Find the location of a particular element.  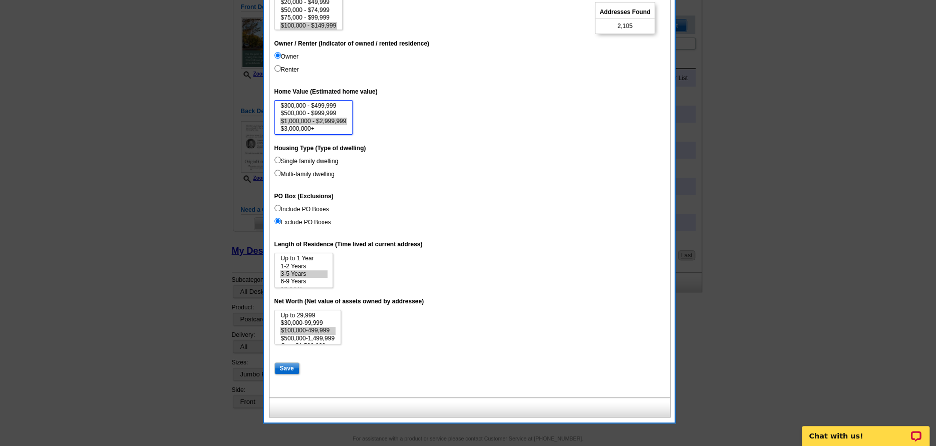

input: Save is located at coordinates (287, 369).